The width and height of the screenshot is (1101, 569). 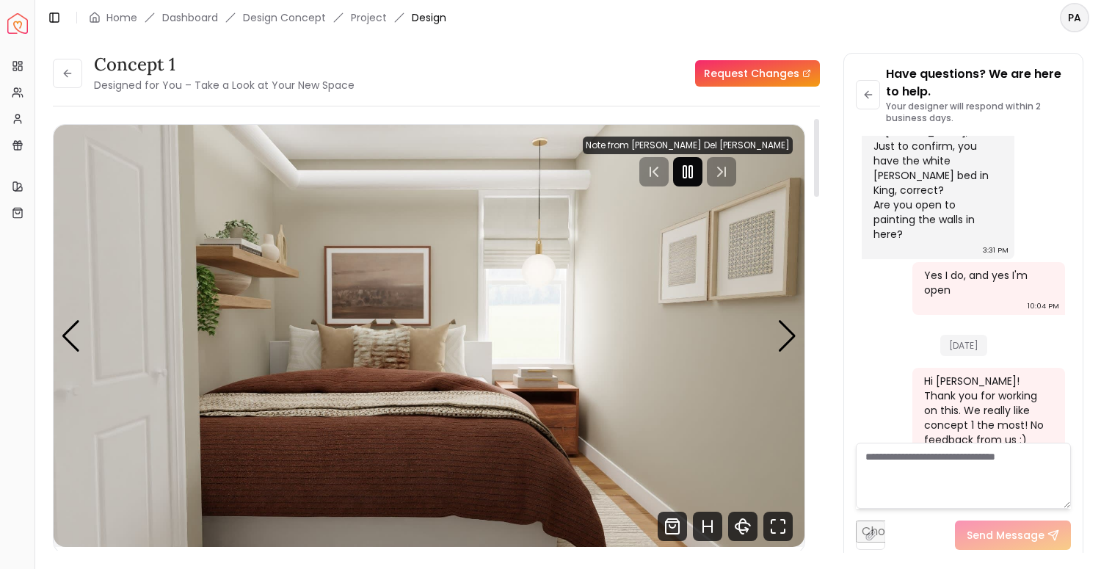 I want to click on svg: Shop Products from this design, so click(x=672, y=526).